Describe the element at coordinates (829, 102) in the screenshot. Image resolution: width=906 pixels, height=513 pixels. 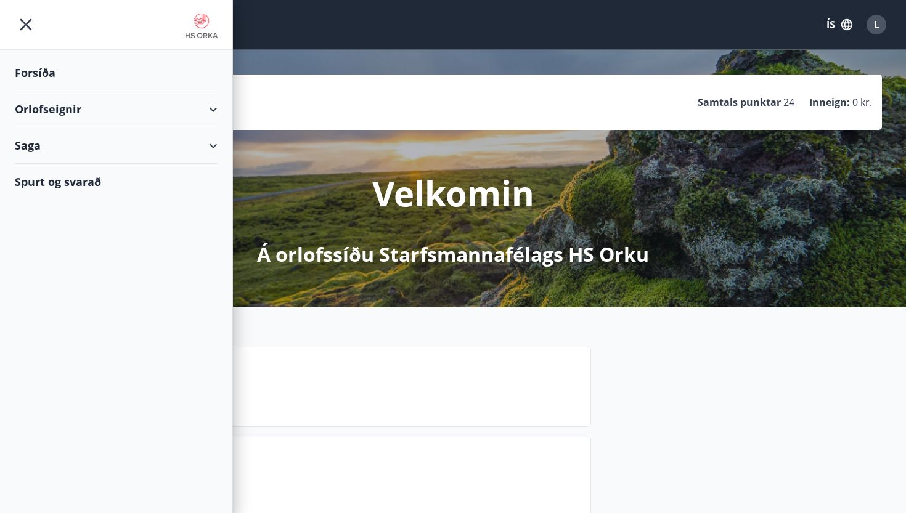
I see `p: Inneign :` at that location.